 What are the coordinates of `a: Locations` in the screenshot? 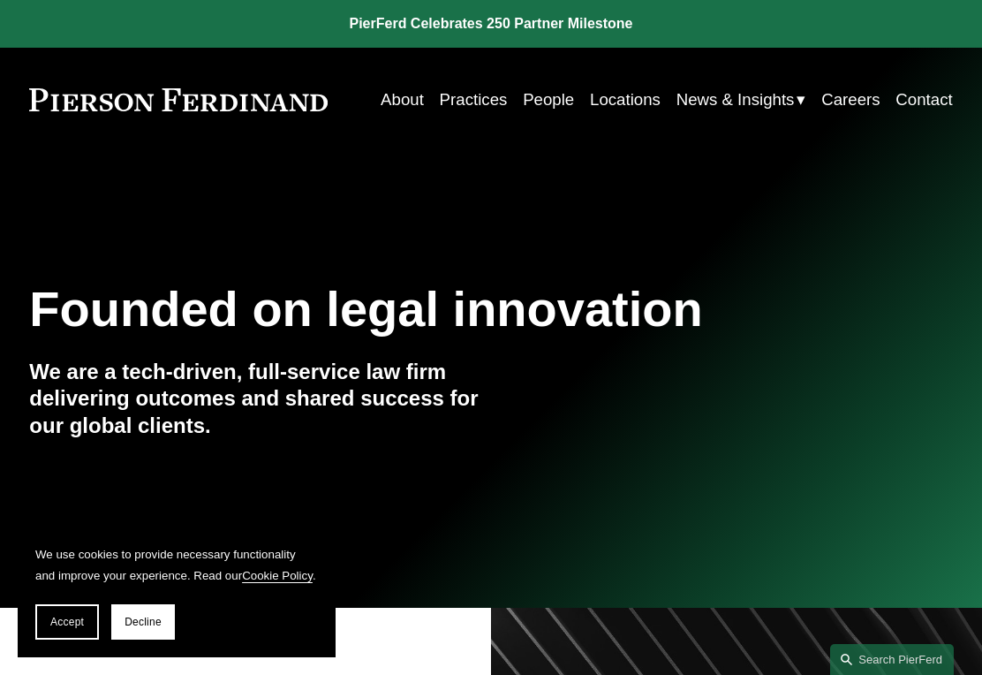 It's located at (625, 99).